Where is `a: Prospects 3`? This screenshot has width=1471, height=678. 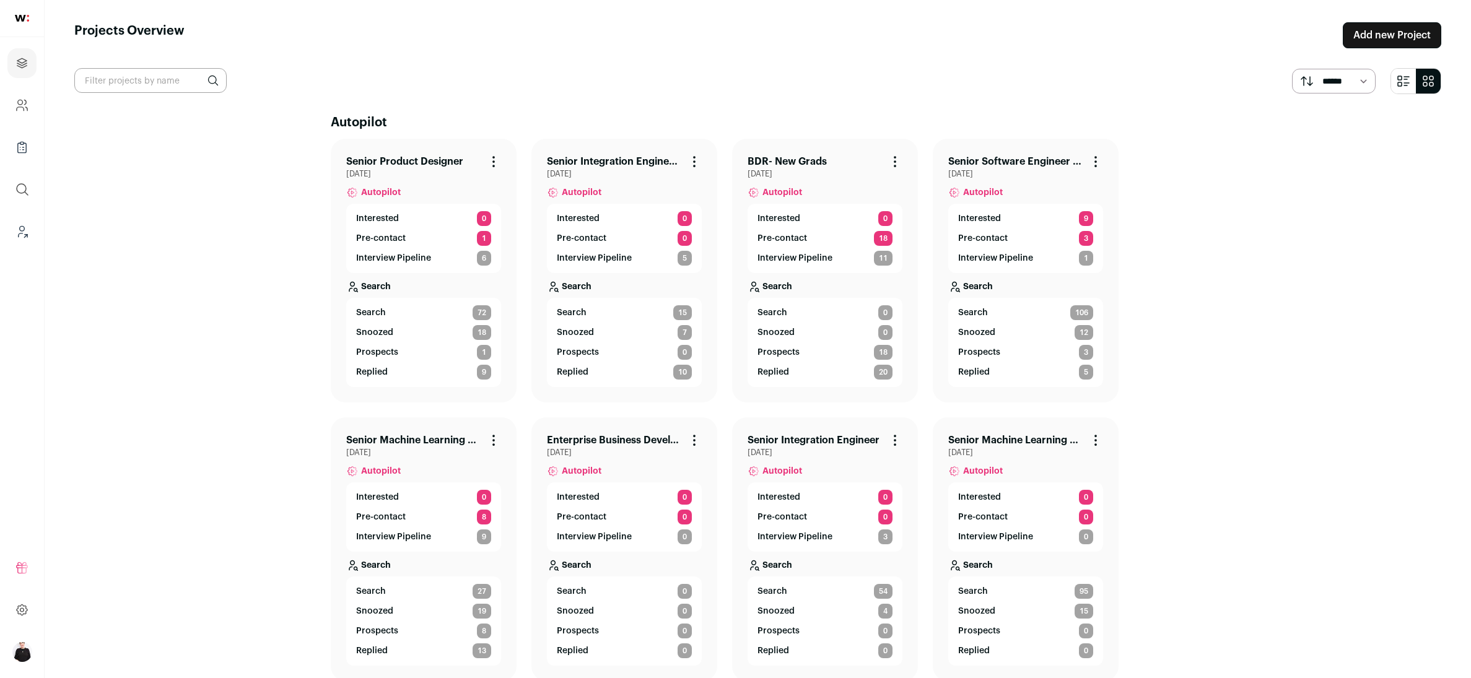
a: Prospects 3 is located at coordinates (1025, 352).